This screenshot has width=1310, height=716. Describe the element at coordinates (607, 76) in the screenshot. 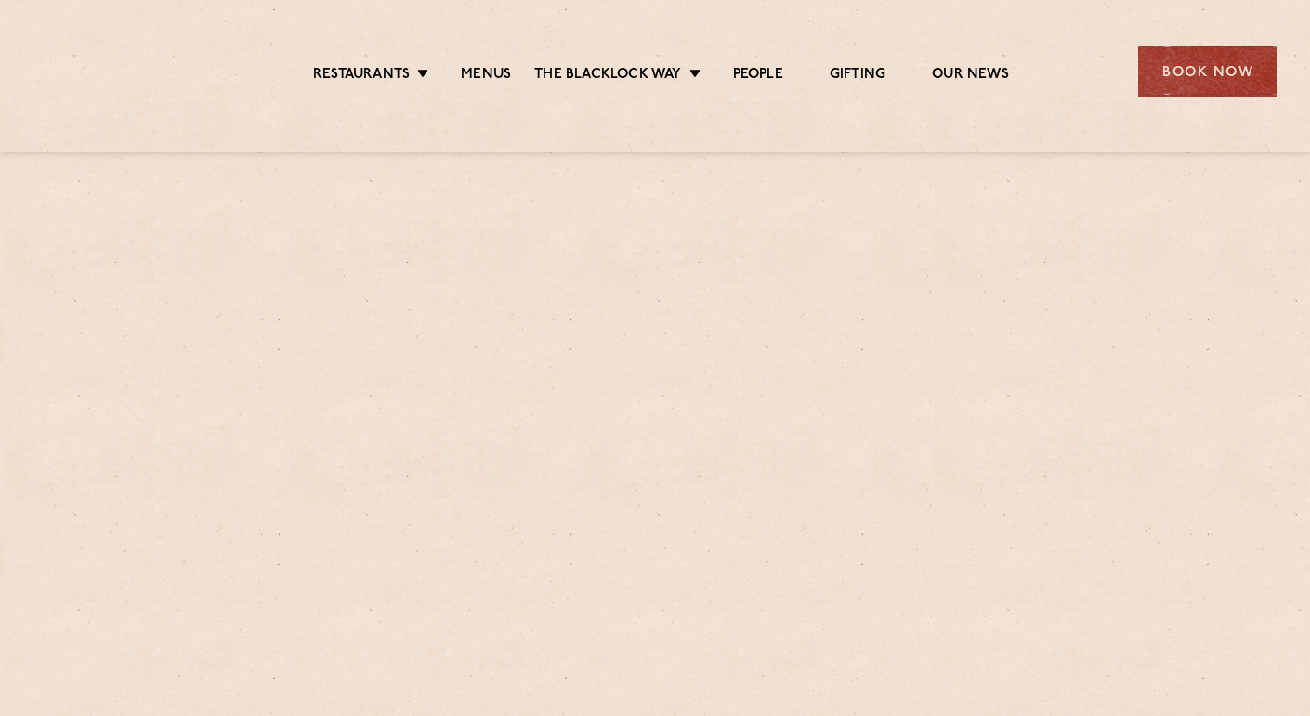

I see `a: The Blacklock Way` at that location.